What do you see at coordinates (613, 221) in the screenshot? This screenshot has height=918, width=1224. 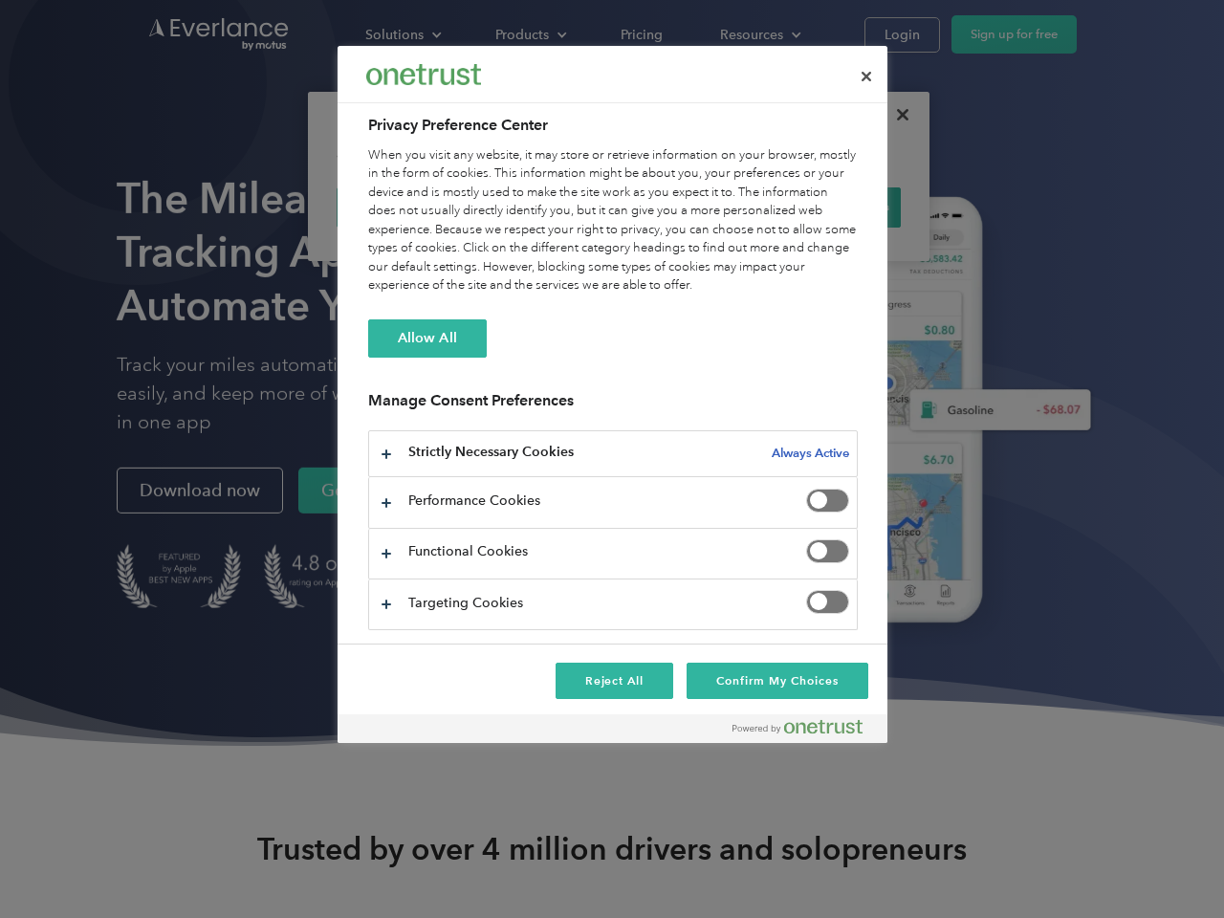 I see `div: When you visit any website, it may store or retrieve information on your browser, mostly in the f...` at bounding box center [613, 221].